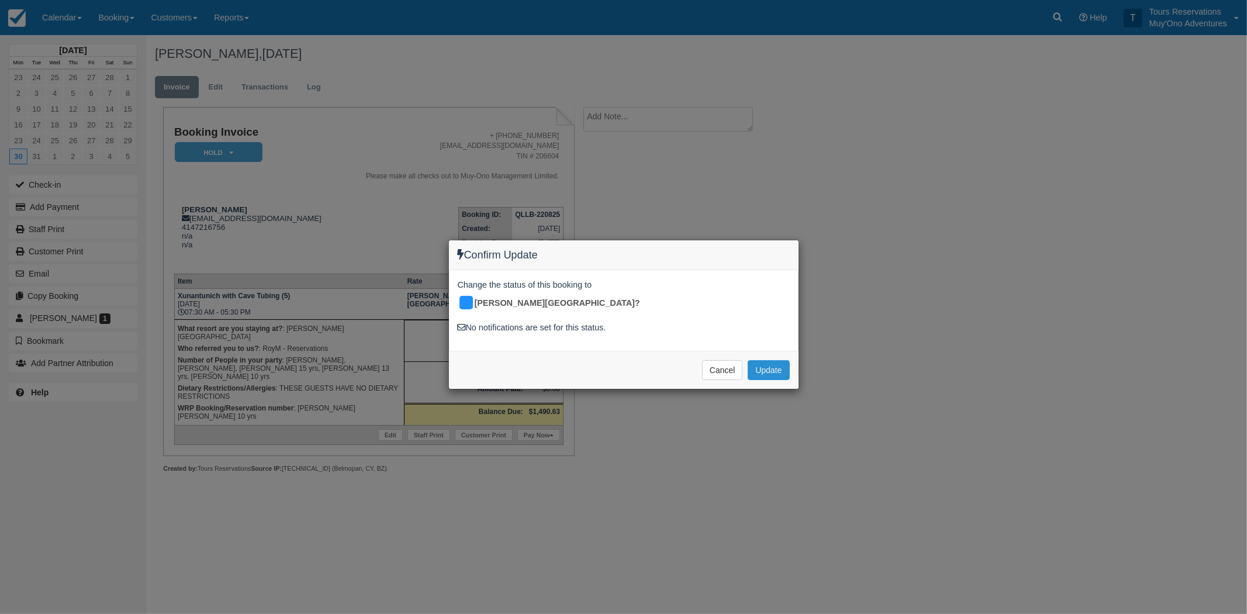 The image size is (1247, 614). Describe the element at coordinates (624, 255) in the screenshot. I see `h4: Confirm Update` at that location.